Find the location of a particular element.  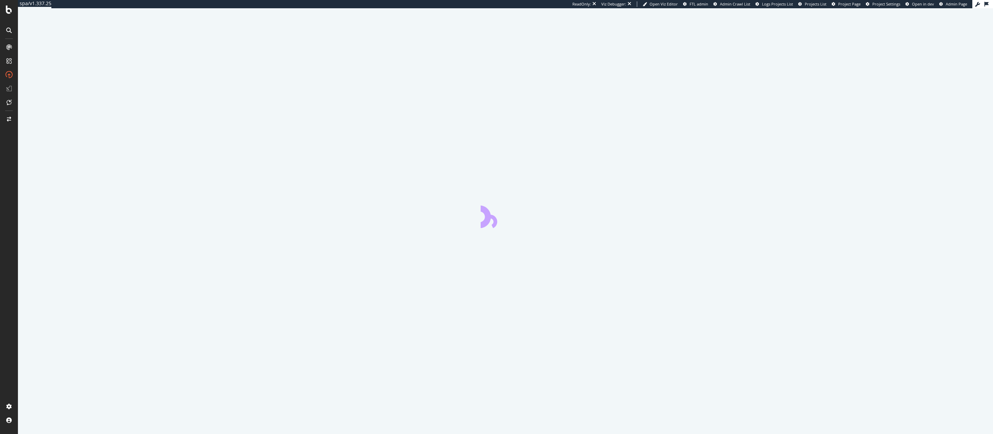

a: Admin Page is located at coordinates (953, 4).